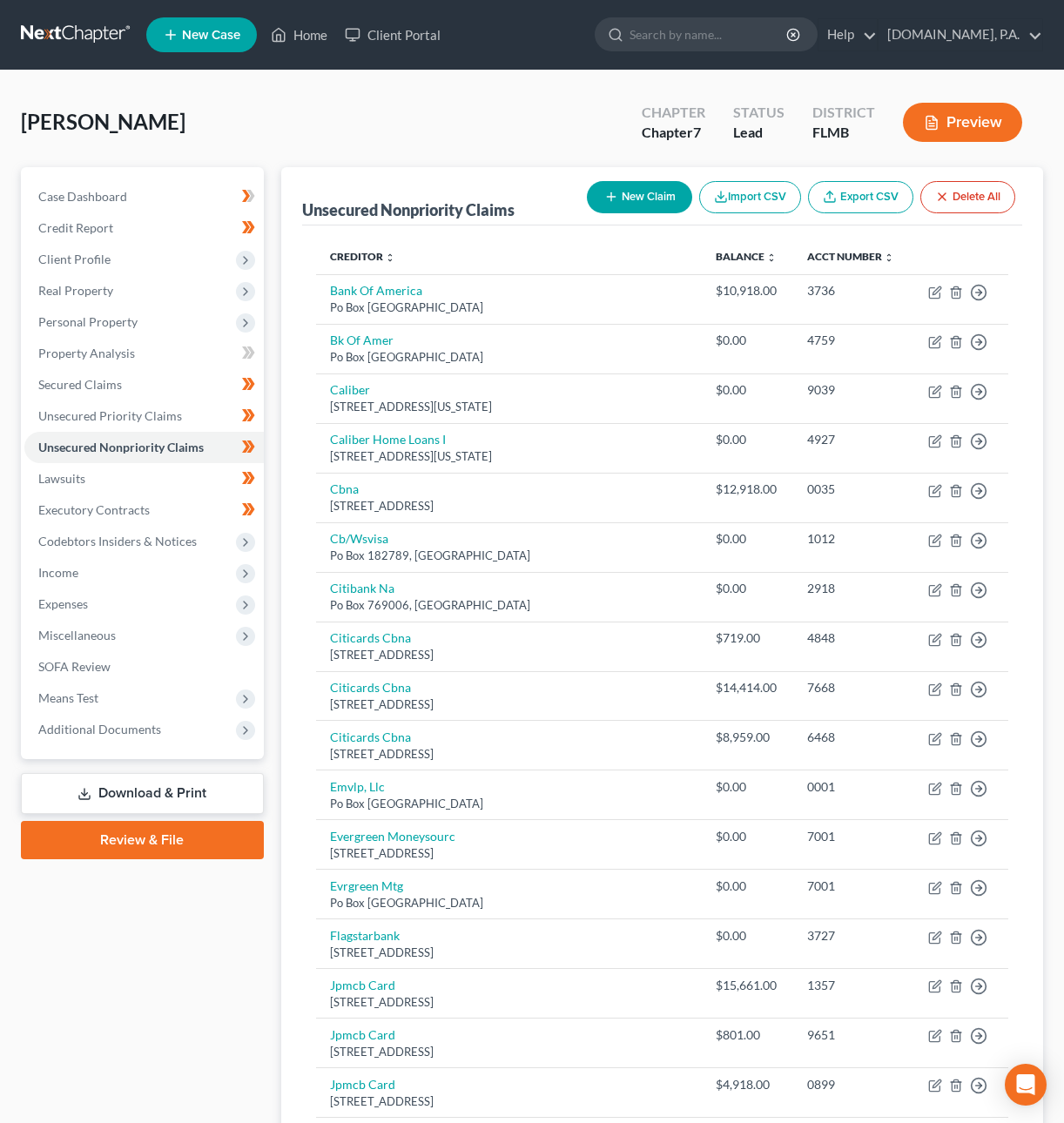  I want to click on div: 0035, so click(852, 489).